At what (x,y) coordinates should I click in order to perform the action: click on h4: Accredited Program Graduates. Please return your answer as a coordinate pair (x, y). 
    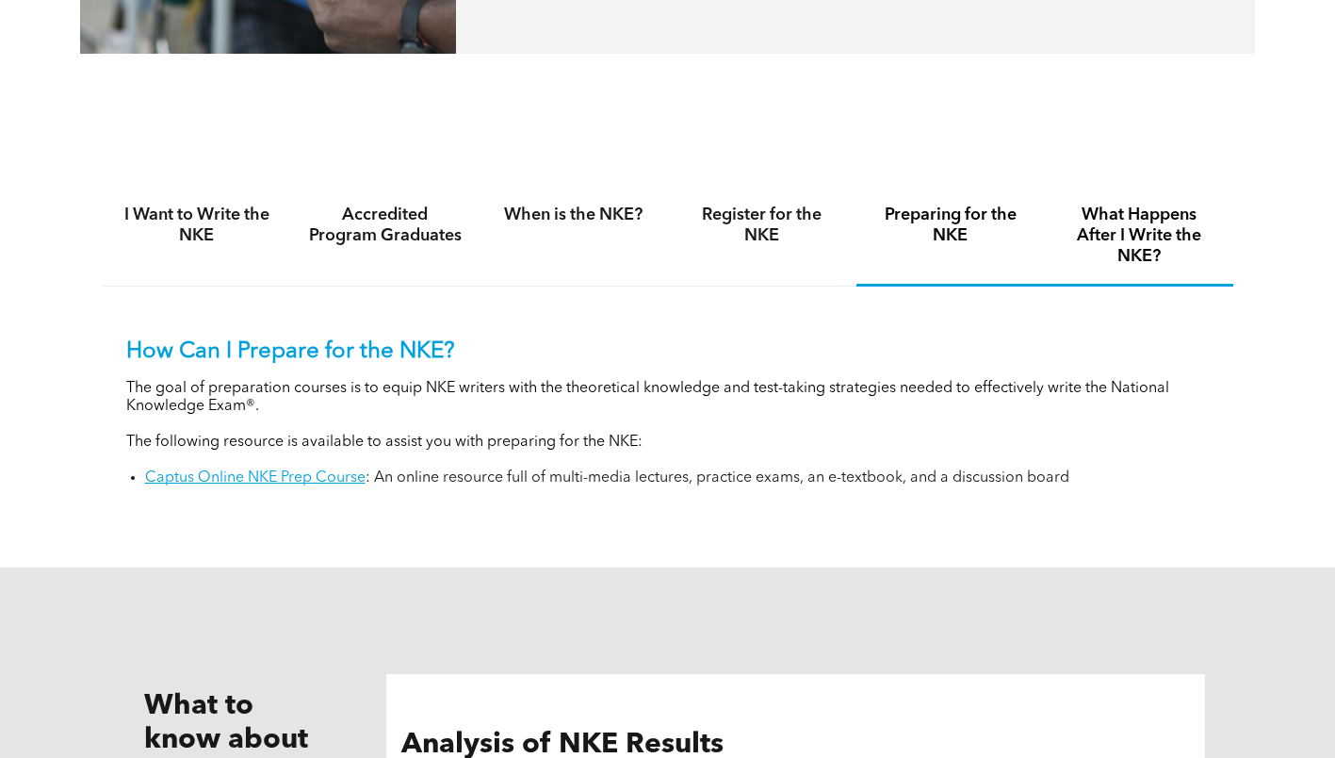
    Looking at the image, I should click on (385, 225).